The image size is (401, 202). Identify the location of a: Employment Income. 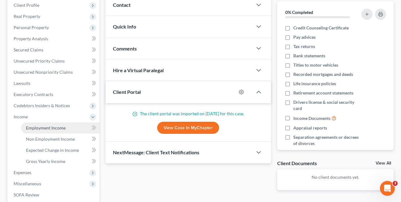
(60, 128).